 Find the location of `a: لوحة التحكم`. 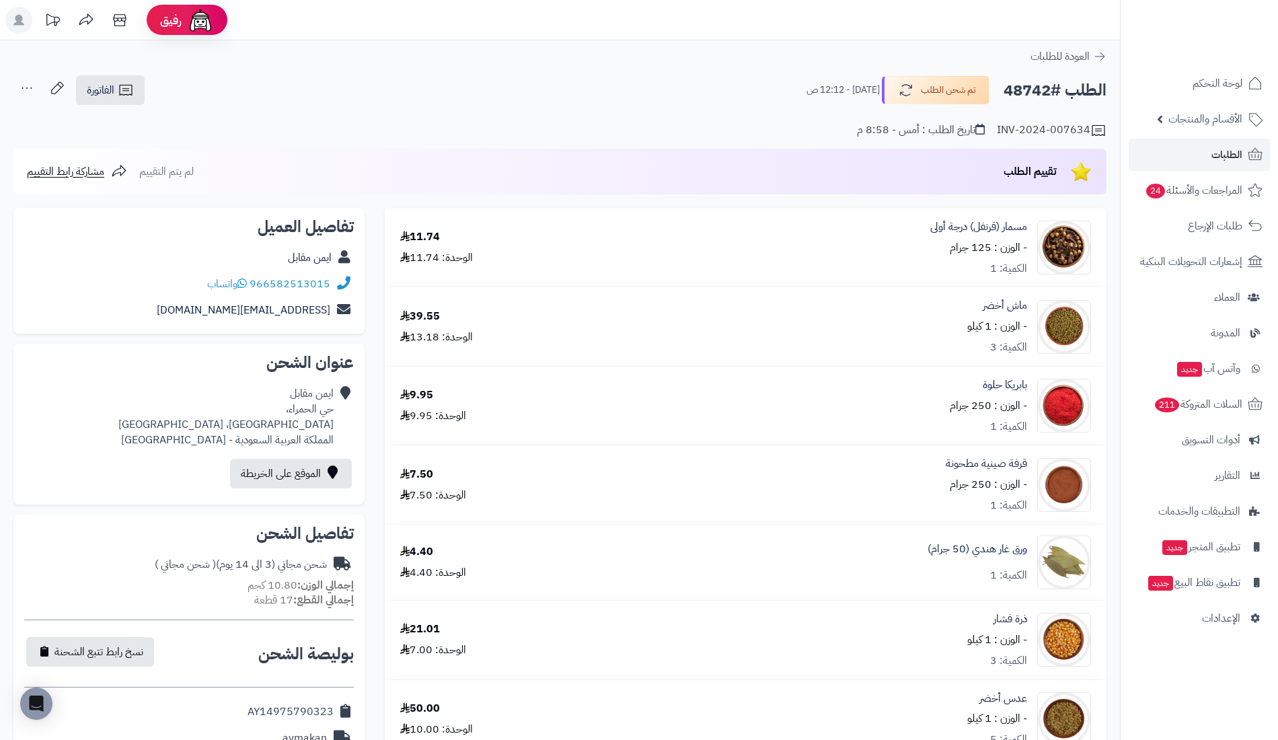

a: لوحة التحكم is located at coordinates (1199, 83).